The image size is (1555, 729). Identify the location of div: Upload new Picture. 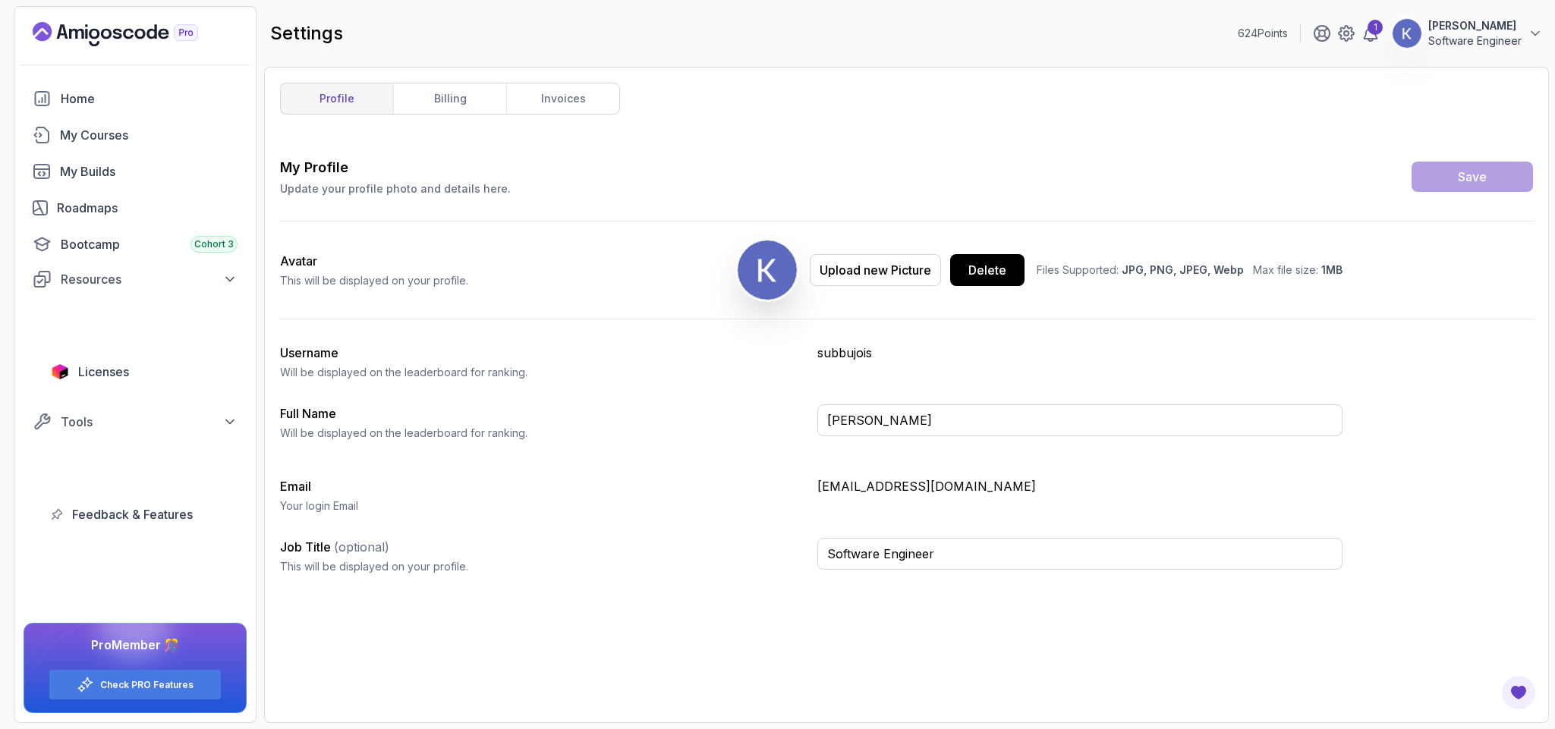
(875, 270).